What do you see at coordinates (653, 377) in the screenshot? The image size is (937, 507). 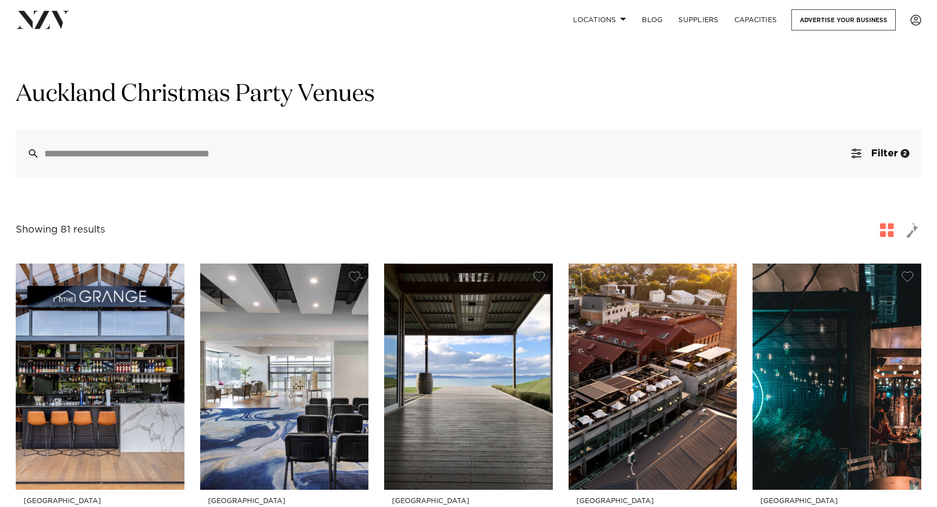 I see `img: Aerial view of Darling on Drake` at bounding box center [653, 377].